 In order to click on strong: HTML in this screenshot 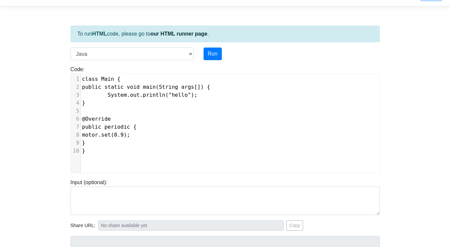, I will do `click(99, 34)`.